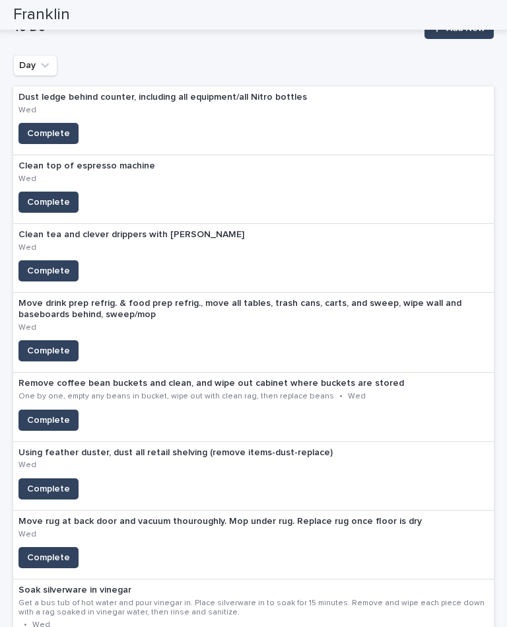 Image resolution: width=507 pixels, height=627 pixels. Describe the element at coordinates (254, 545) in the screenshot. I see `a: Move rug at back door and vacuum thouroughly. Mop under rug. Replace rug once floor is dryWedComp...` at that location.